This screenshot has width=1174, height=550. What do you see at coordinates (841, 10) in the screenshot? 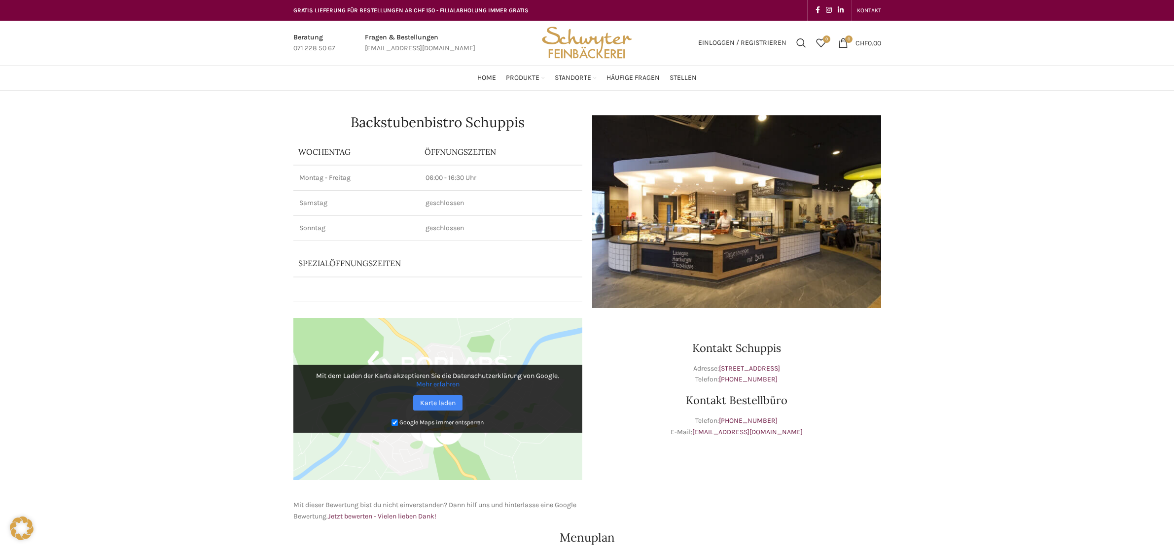
I see `a: Linkedin social link` at bounding box center [841, 10].